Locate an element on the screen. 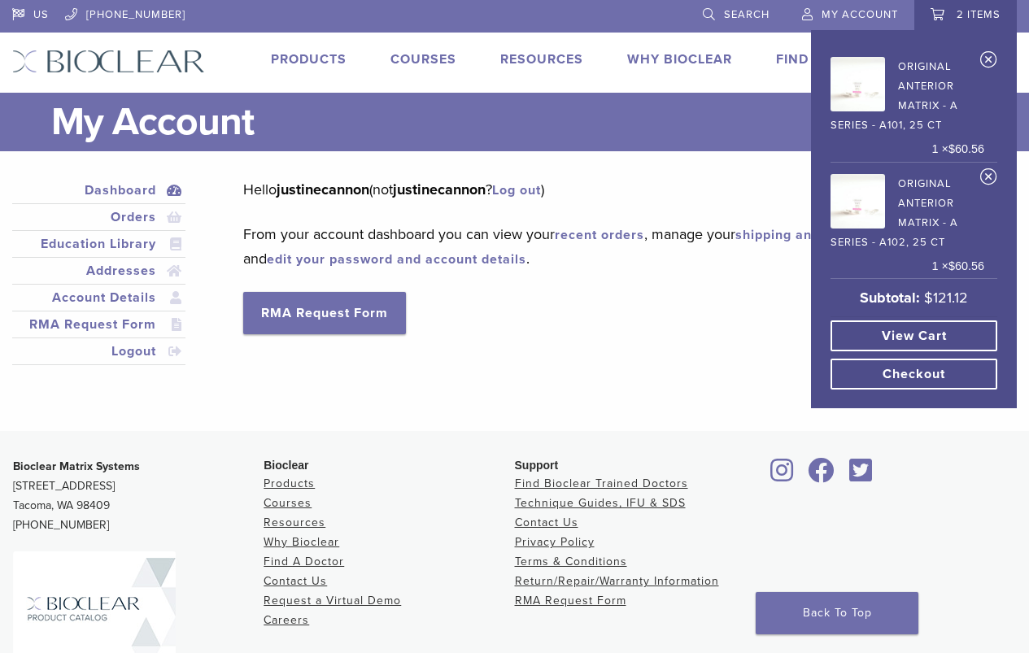  span: Bioclear is located at coordinates (286, 465).